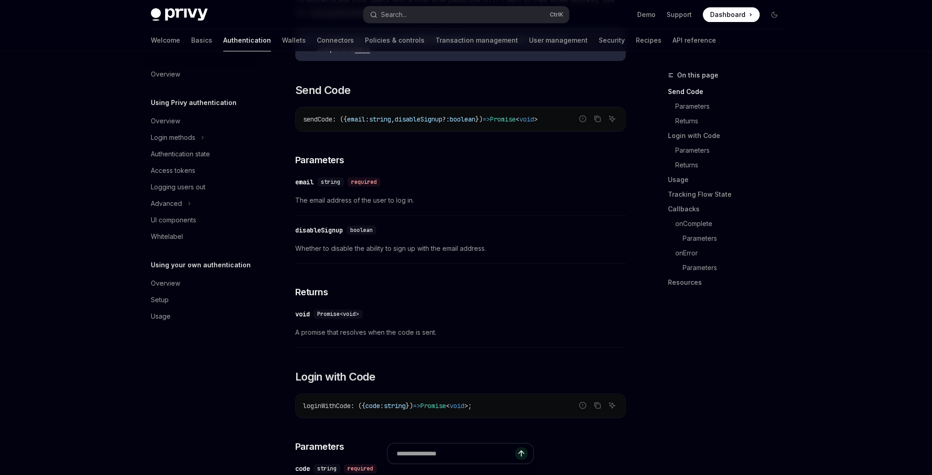 The height and width of the screenshot is (475, 932). What do you see at coordinates (167, 236) in the screenshot?
I see `div: Whitelabel` at bounding box center [167, 236].